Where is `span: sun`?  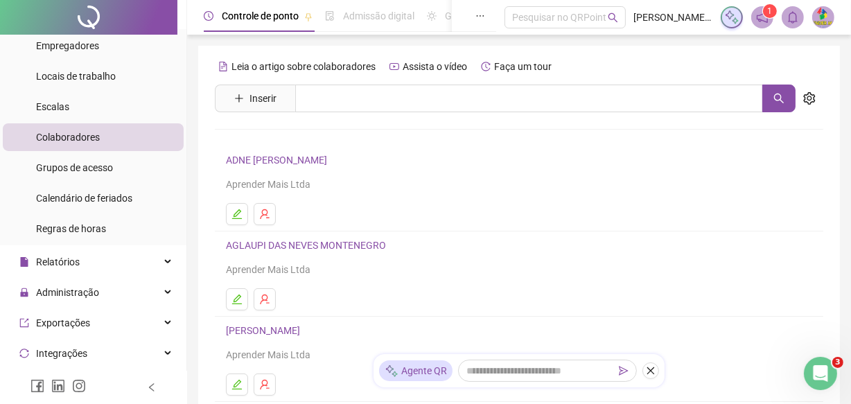 span: sun is located at coordinates (432, 16).